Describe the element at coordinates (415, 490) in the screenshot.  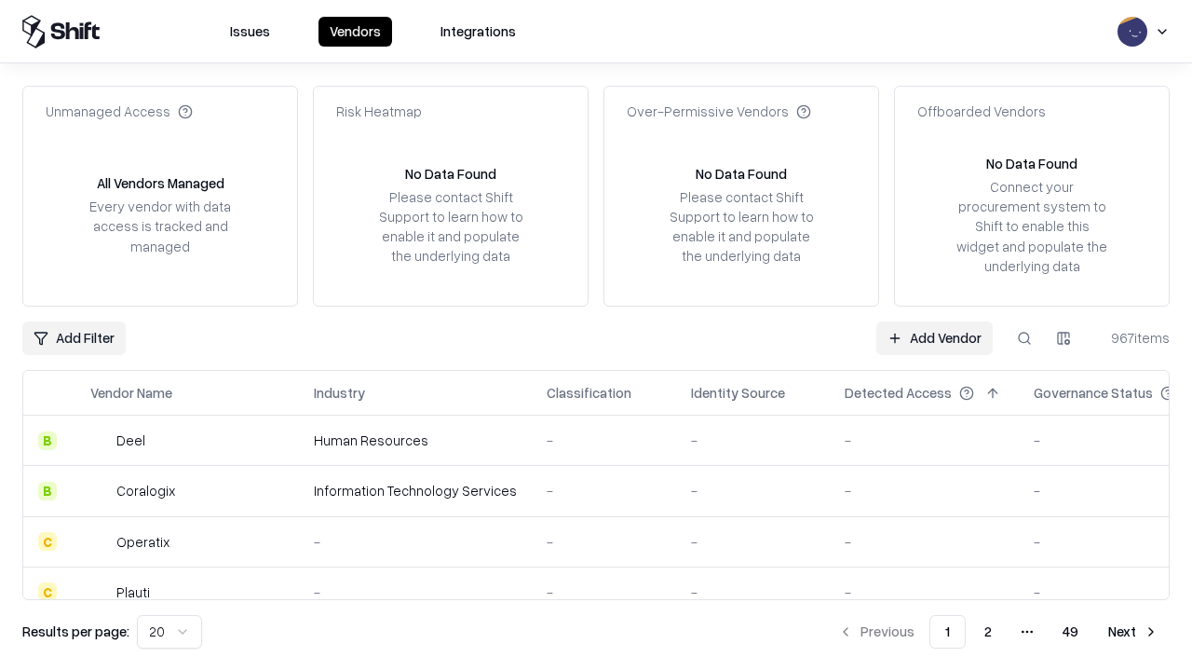
I see `div: Information Technology Services` at that location.